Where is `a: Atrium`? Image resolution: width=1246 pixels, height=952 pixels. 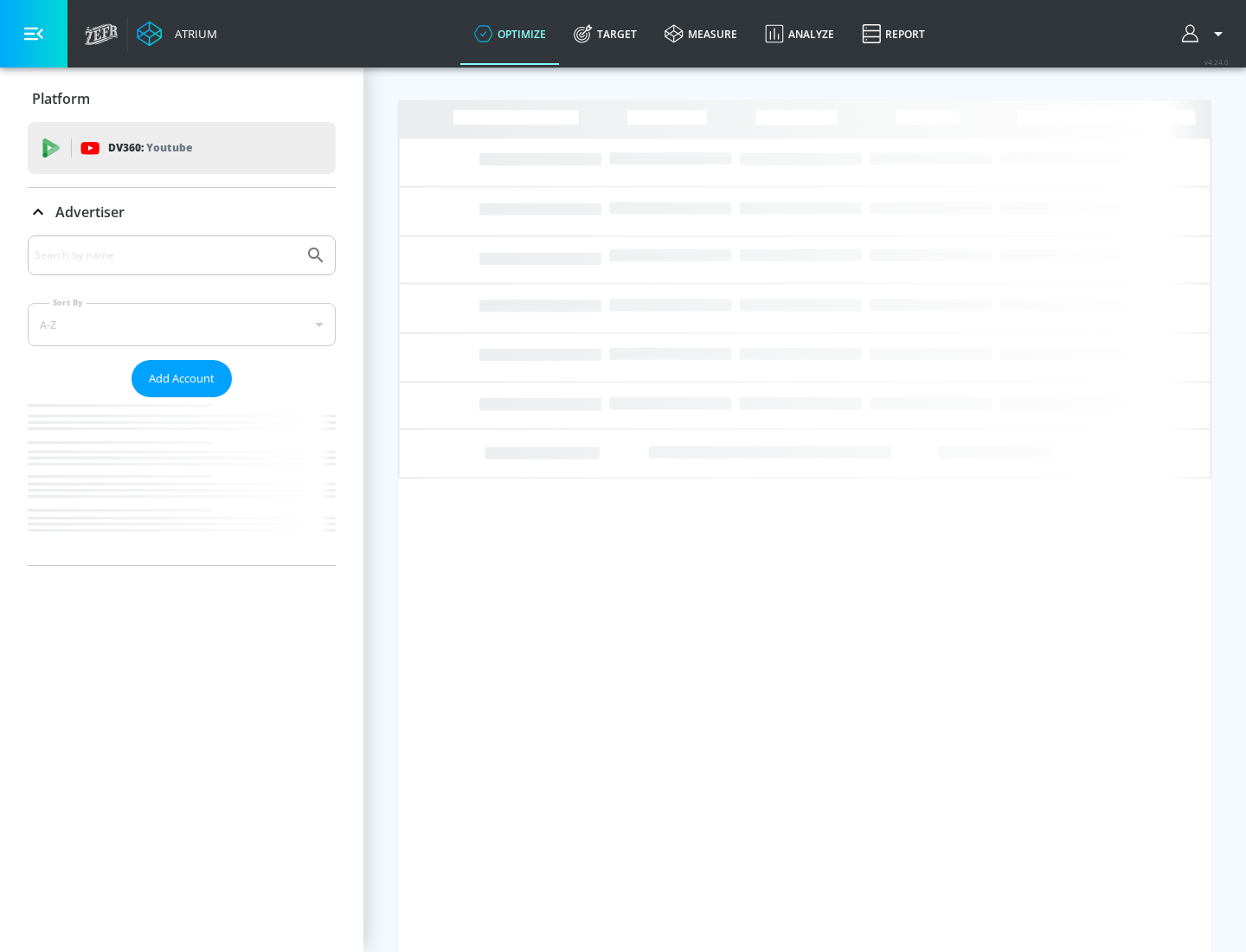 a: Atrium is located at coordinates (177, 33).